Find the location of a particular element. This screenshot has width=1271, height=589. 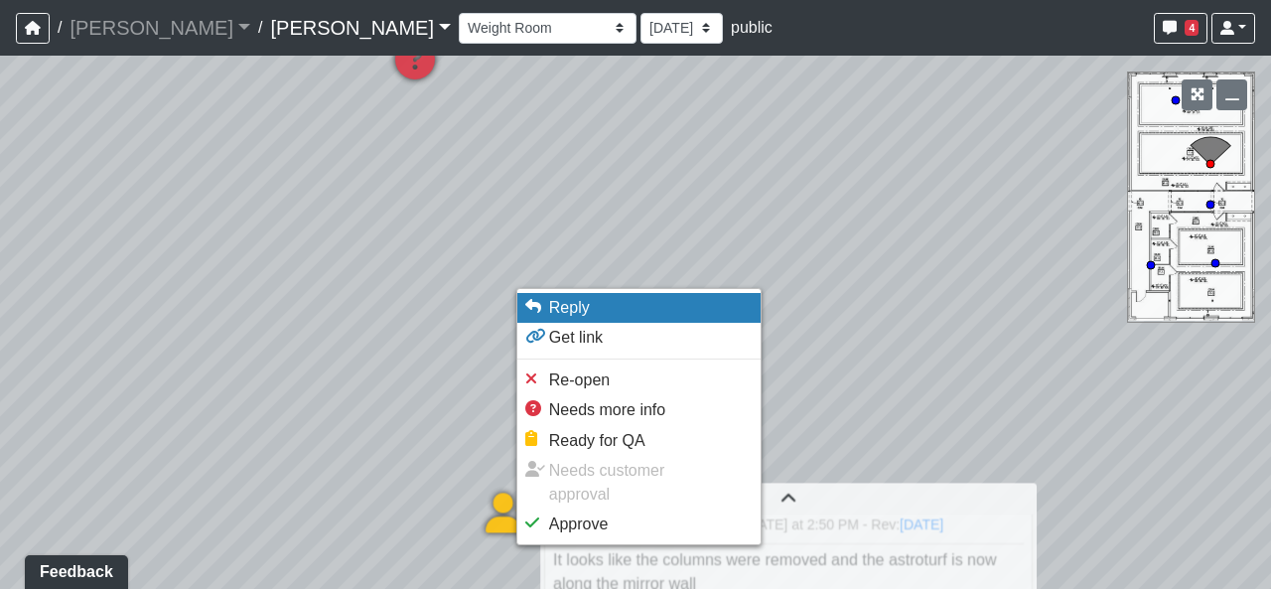

span: Re-open is located at coordinates (579, 379).